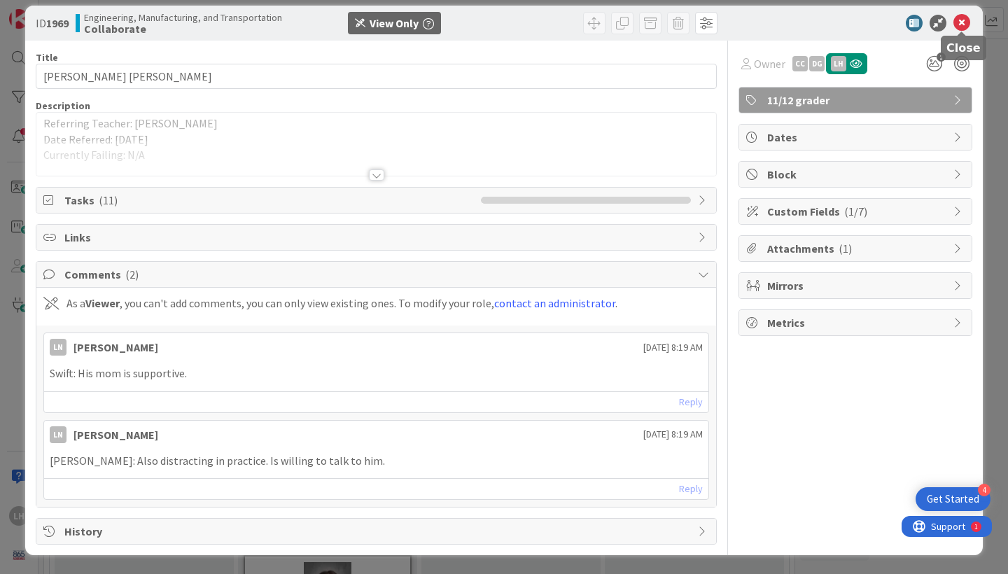 Image resolution: width=1008 pixels, height=574 pixels. Describe the element at coordinates (376, 373) in the screenshot. I see `p: Swift: His mom is supportive.` at that location.